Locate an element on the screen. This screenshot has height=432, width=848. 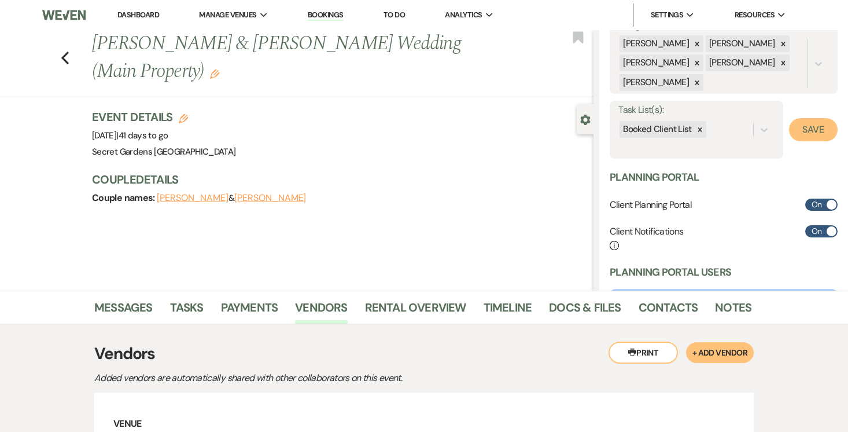
h3: Couple Details is located at coordinates (337, 179).